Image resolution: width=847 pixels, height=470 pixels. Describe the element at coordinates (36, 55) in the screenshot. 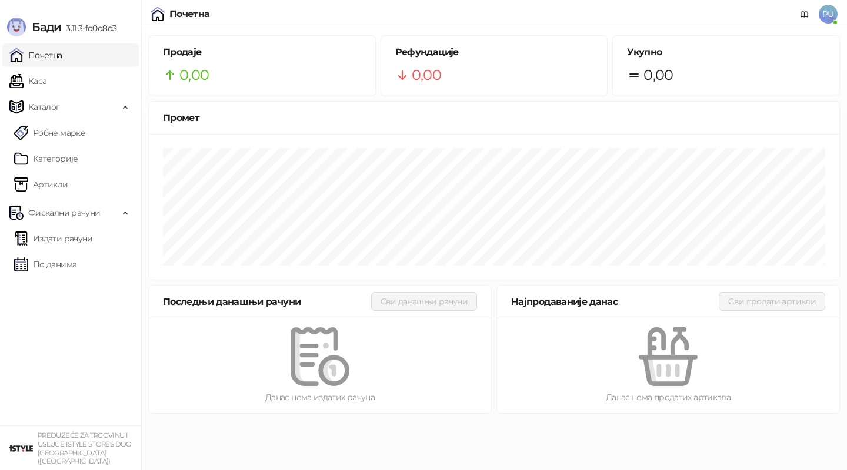

I see `a: Почетна` at that location.